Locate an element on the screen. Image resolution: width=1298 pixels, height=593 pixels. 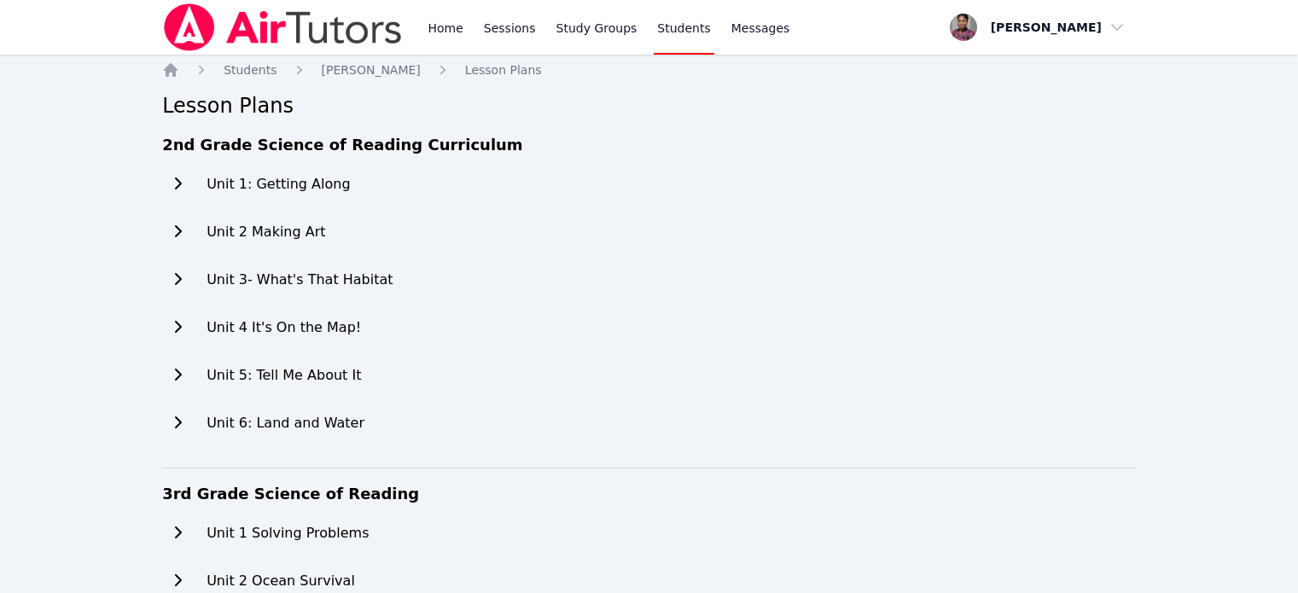
nav: Breadcrumb is located at coordinates (649, 70).